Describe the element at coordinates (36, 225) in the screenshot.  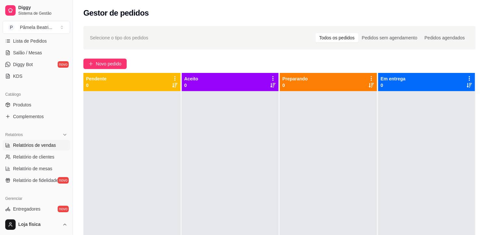
I see `button: Loja física` at that location.